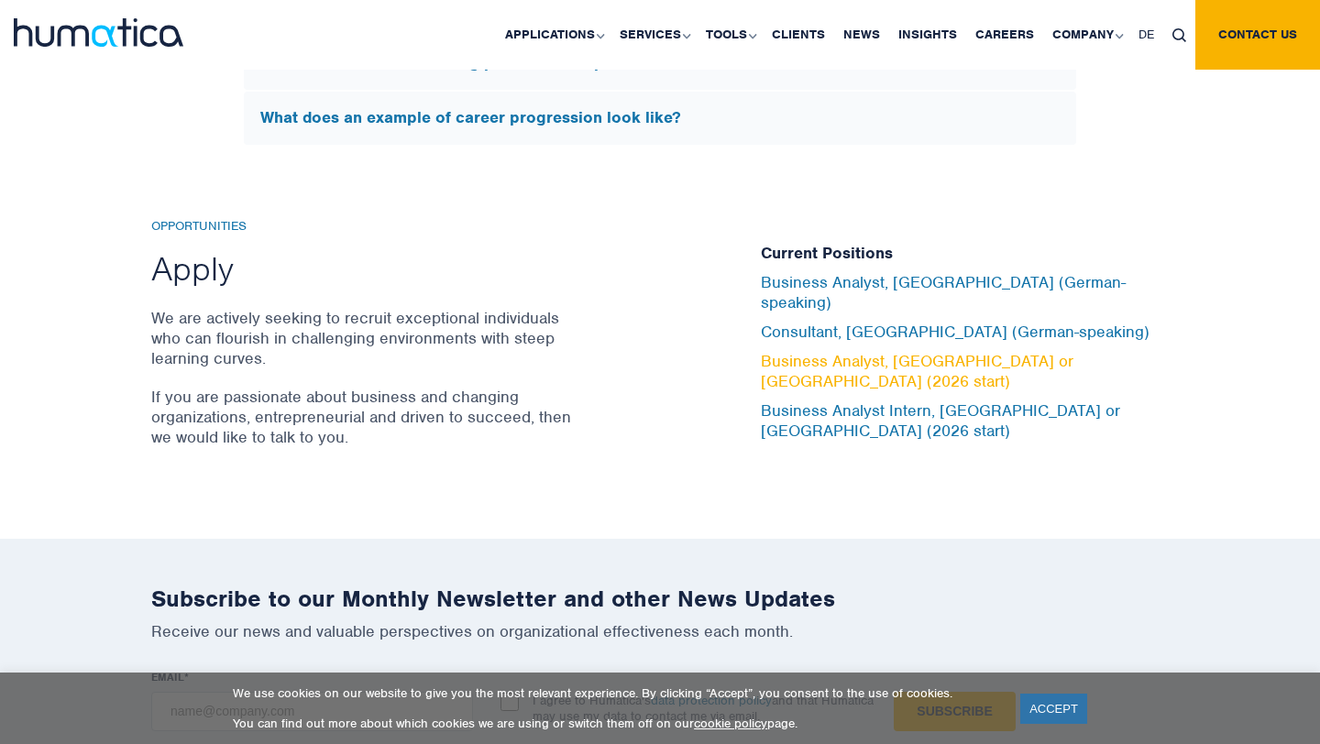 The width and height of the screenshot is (1320, 744). I want to click on p: You can find out more about which cookies we are using or switch them off on our page., so click(615, 723).